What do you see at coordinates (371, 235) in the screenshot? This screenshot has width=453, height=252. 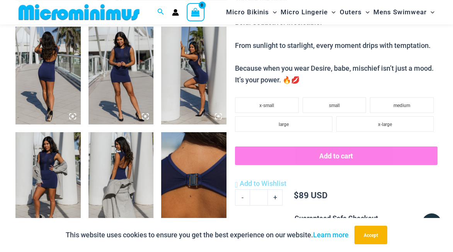 I see `button: Accept` at bounding box center [371, 235].